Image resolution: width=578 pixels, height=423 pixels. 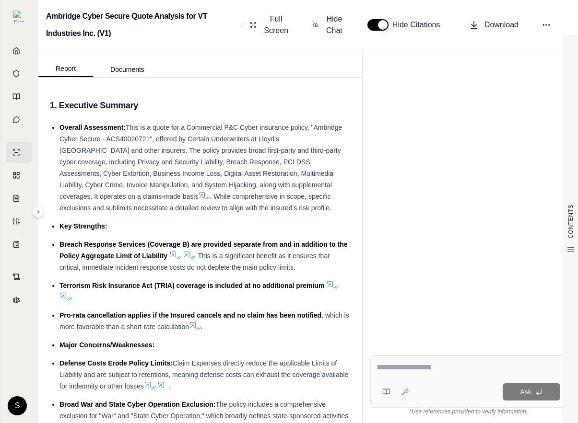 What do you see at coordinates (334, 25) in the screenshot?
I see `span: Hide Chat` at bounding box center [334, 25].